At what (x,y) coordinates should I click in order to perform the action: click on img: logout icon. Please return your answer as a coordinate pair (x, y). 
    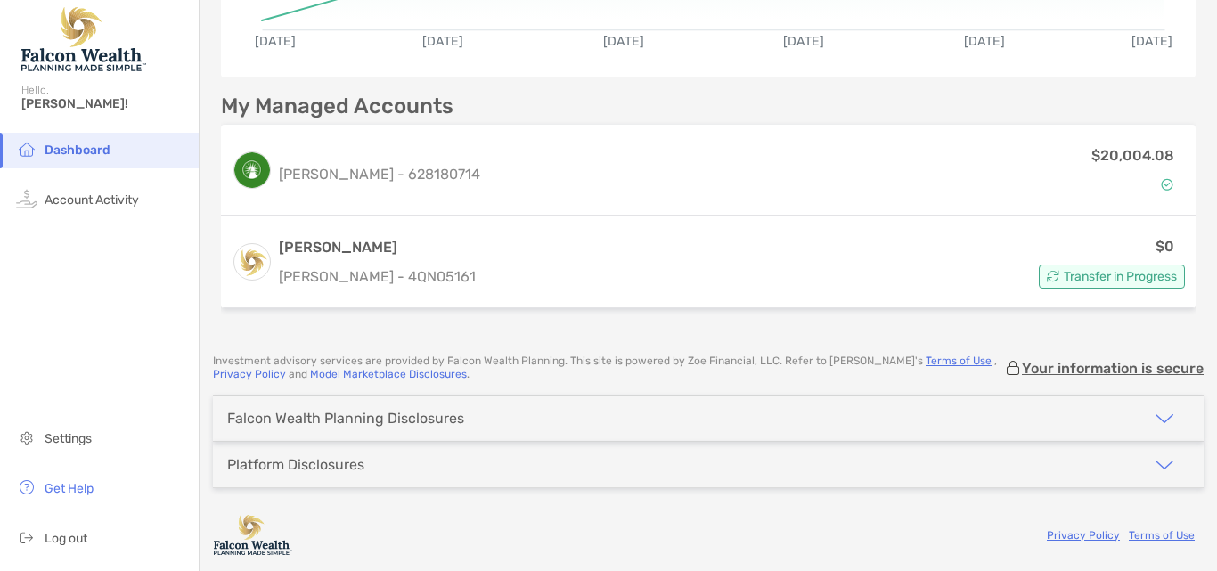
    Looking at the image, I should click on (27, 537).